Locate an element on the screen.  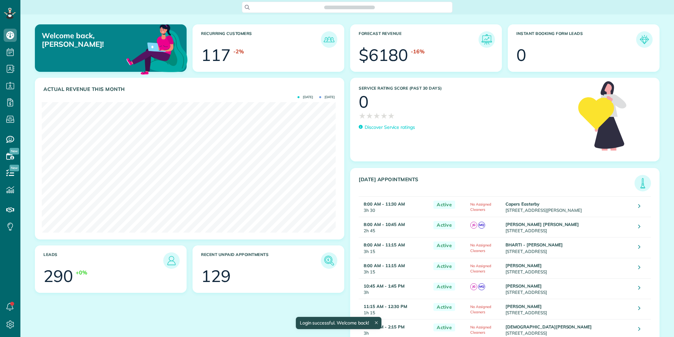
strong: 11:15 AM - 12:30 PM is located at coordinates (385, 306).